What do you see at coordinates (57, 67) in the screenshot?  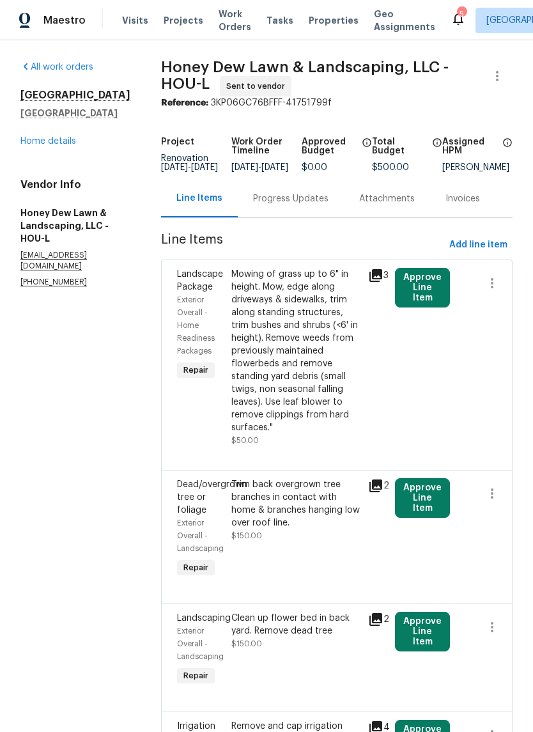 I see `a: All work orders` at bounding box center [57, 67].